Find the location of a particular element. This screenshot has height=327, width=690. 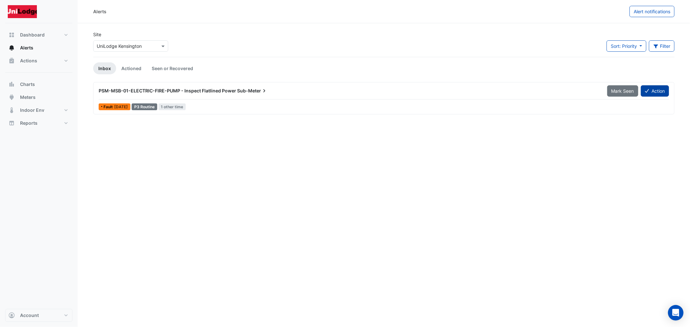

span: 1 other time is located at coordinates (172, 107).